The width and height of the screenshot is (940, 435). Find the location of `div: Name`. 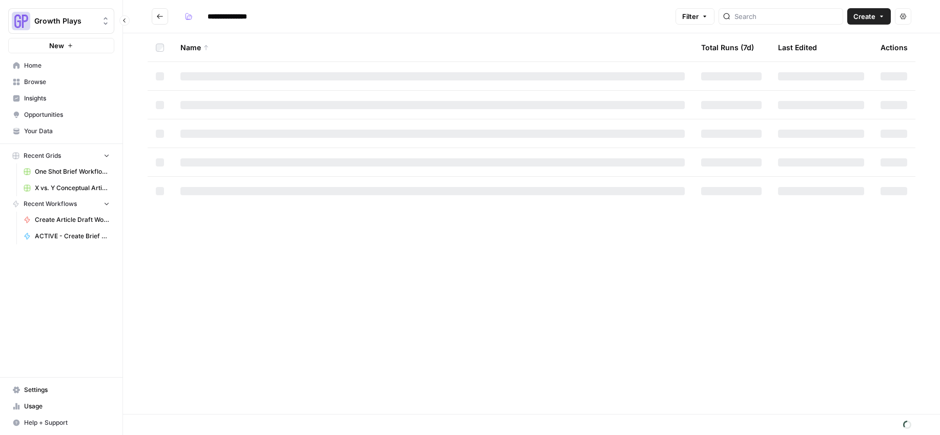

div: Name is located at coordinates (433, 47).